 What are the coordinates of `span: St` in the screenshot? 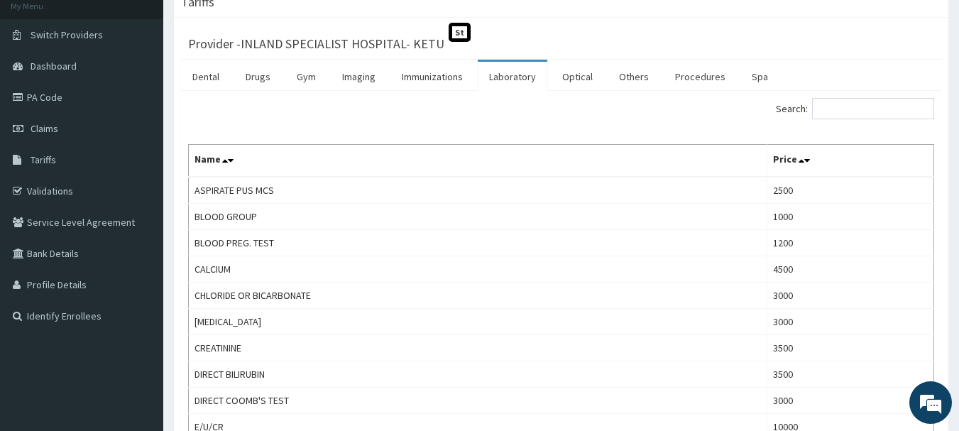 It's located at (459, 32).